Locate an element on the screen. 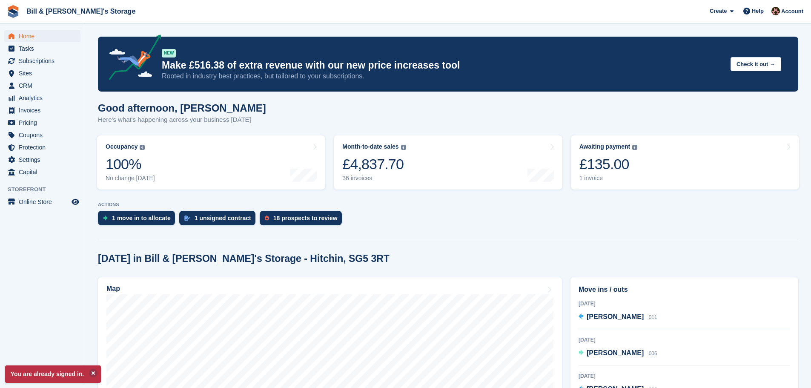 The height and width of the screenshot is (388, 811). img: stora-icon-8386f47178a22dfd0bd8f6a31ec36ba5ce8667c1dd55bd0f319d3a0aa187defe.svg is located at coordinates (13, 11).